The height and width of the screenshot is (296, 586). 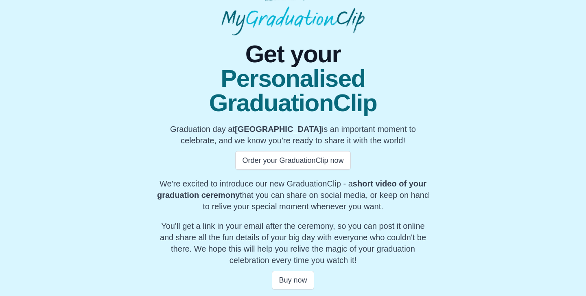 What do you see at coordinates (293, 54) in the screenshot?
I see `span: Get your` at bounding box center [293, 54].